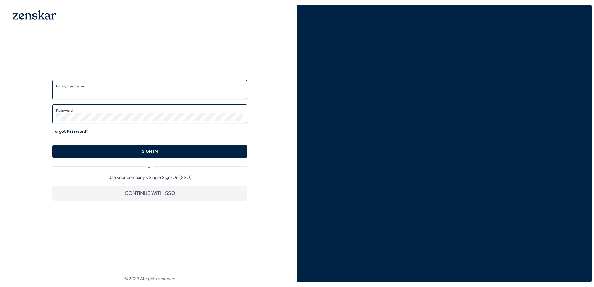  What do you see at coordinates (150, 178) in the screenshot?
I see `p: Use your company's Single Sign-On (SSO)` at bounding box center [150, 178].